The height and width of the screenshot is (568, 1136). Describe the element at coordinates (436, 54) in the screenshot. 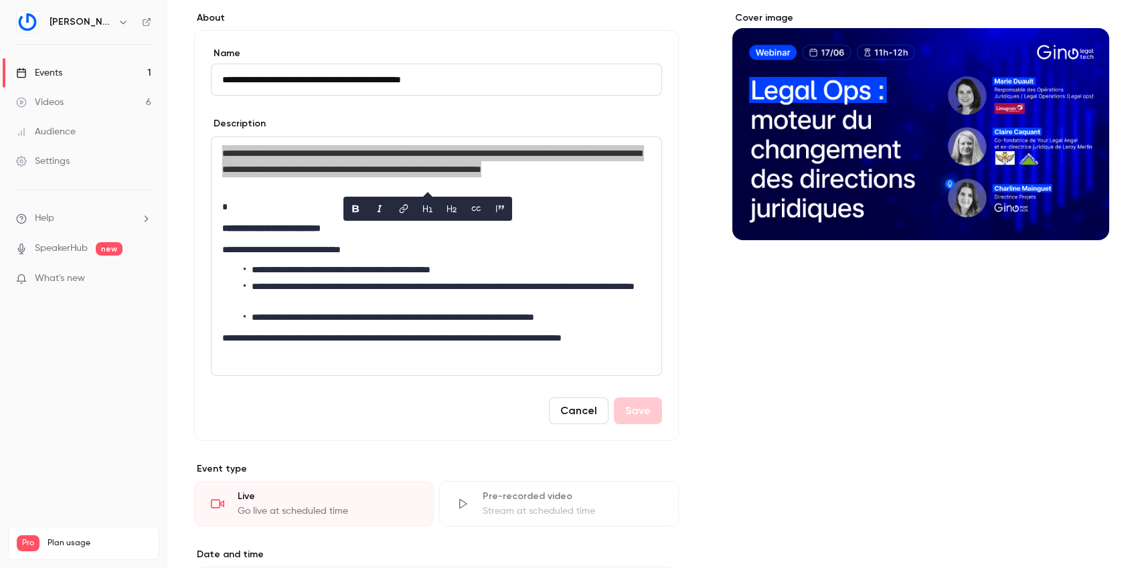

I see `label: Name` at that location.